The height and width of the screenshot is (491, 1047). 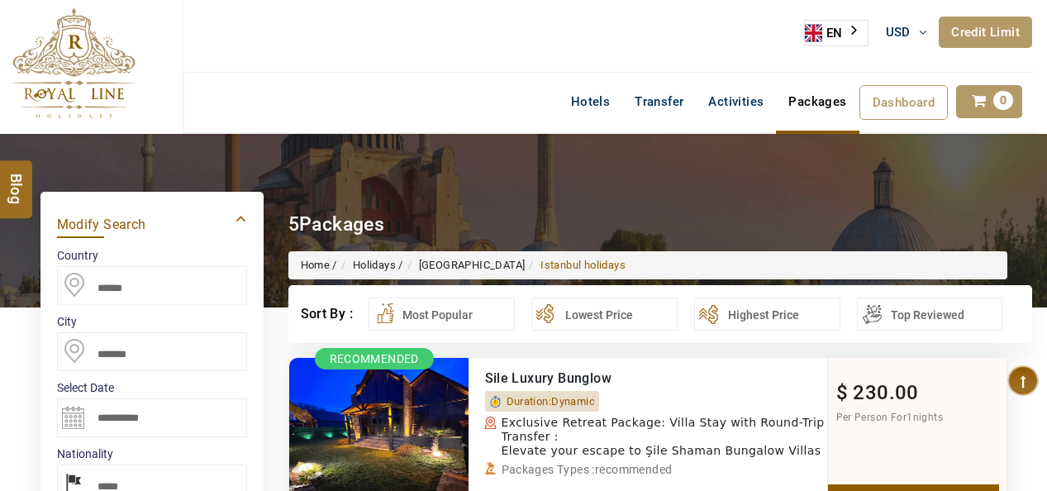 I want to click on span: 0, so click(x=1003, y=100).